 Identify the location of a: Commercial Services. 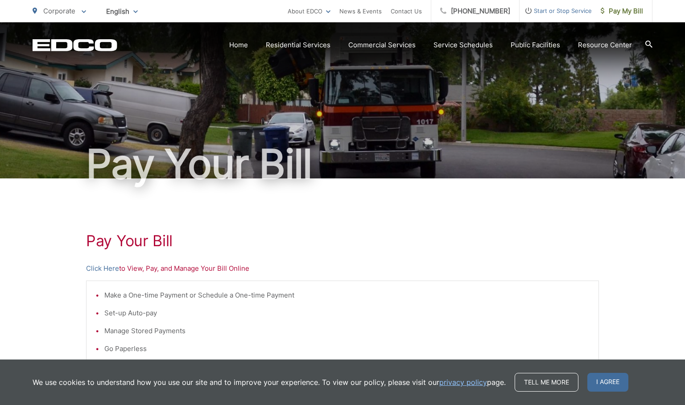
(382, 45).